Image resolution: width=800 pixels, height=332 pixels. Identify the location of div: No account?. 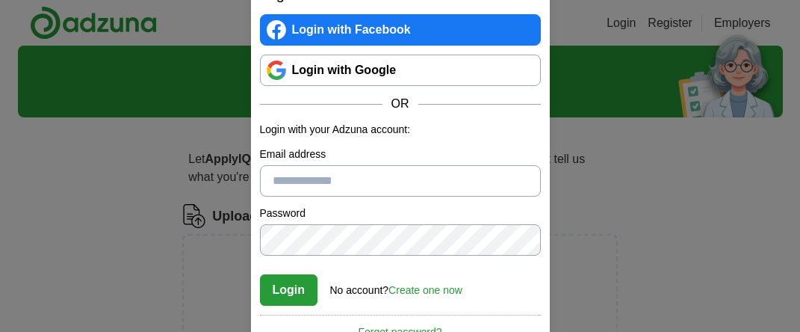
(396, 285).